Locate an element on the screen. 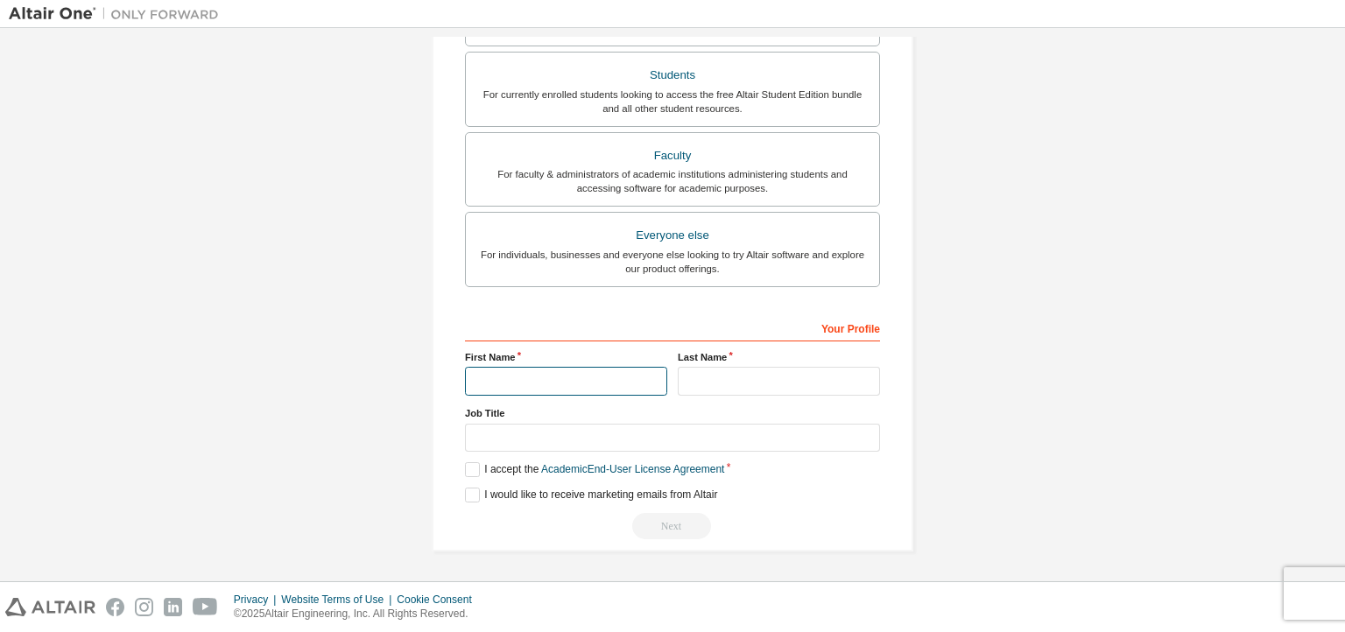 The image size is (1345, 632). div: For faculty & administrators of academic institutions administering students and accessing softwa... is located at coordinates (673, 181).